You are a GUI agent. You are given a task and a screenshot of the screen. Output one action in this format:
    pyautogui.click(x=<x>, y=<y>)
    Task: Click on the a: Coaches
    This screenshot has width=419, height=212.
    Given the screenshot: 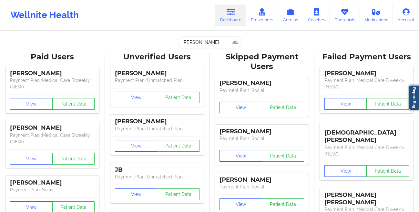 What is the action you would take?
    pyautogui.click(x=316, y=15)
    